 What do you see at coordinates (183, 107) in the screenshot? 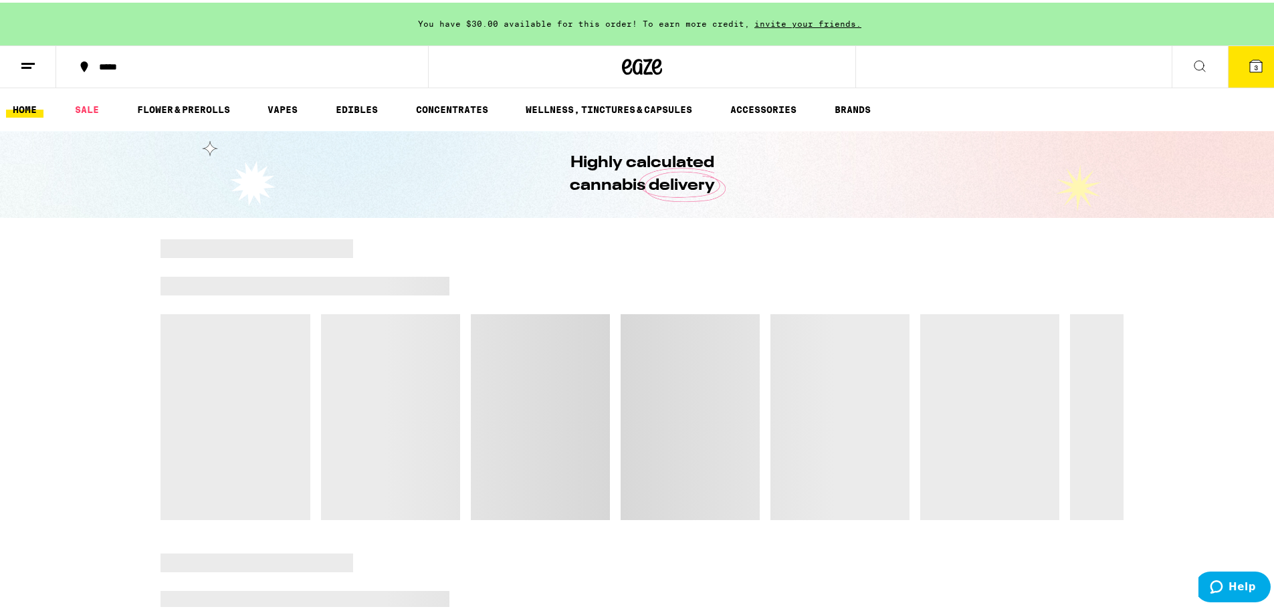
I see `a: FLOWER & PREROLLS` at bounding box center [183, 107].